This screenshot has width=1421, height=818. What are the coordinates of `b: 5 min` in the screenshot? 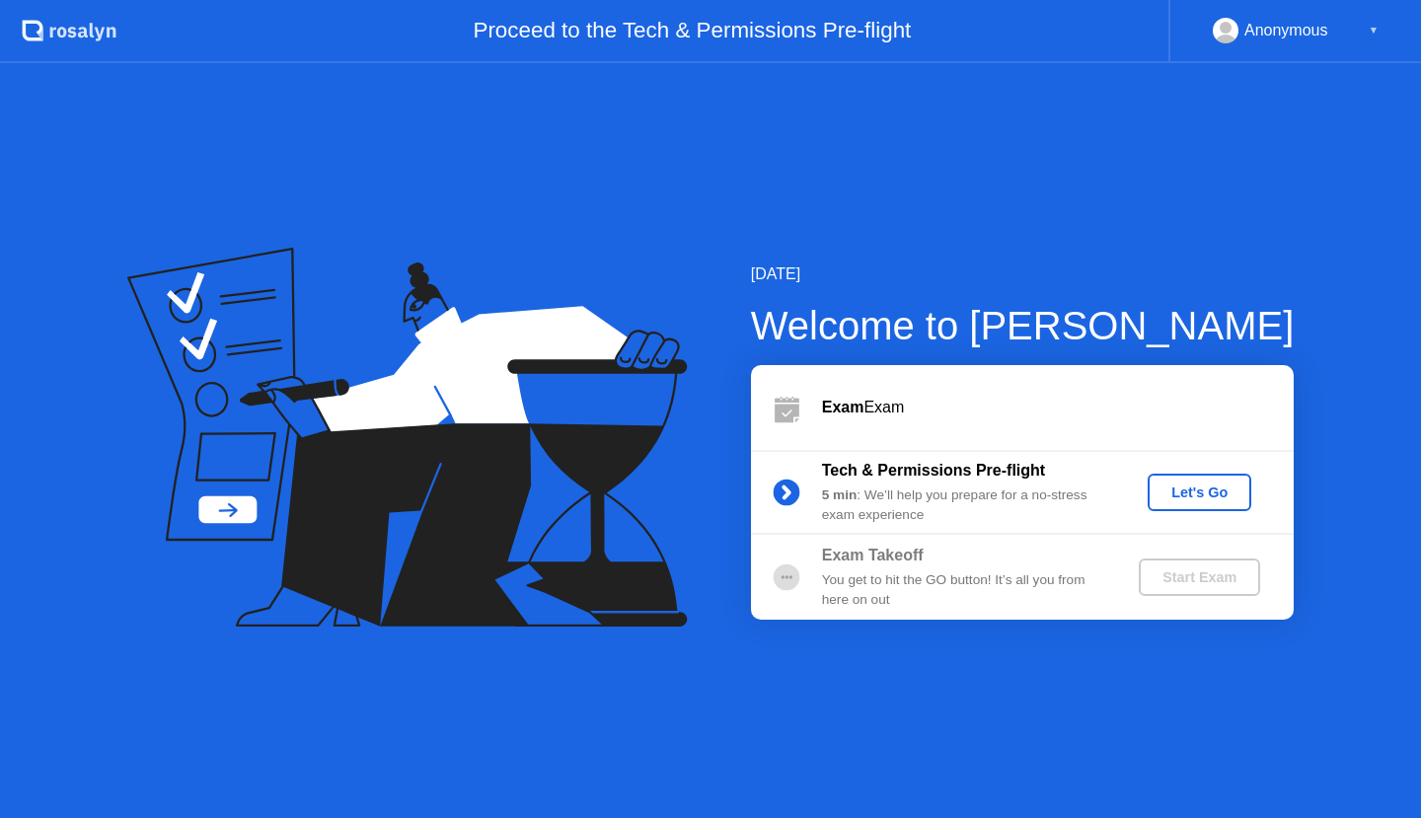 It's located at (840, 495).